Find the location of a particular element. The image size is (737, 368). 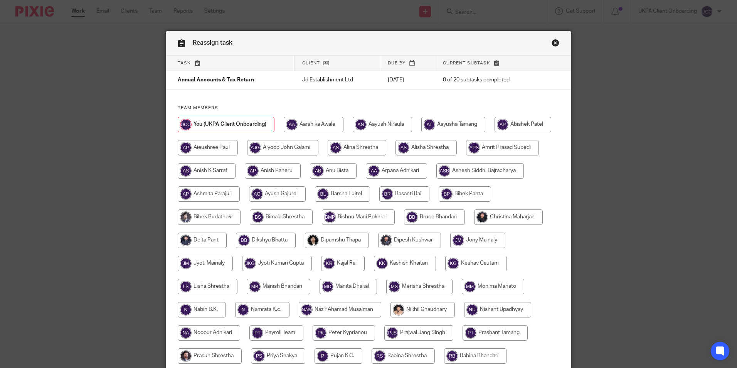

span: Reassign task is located at coordinates (212, 43).